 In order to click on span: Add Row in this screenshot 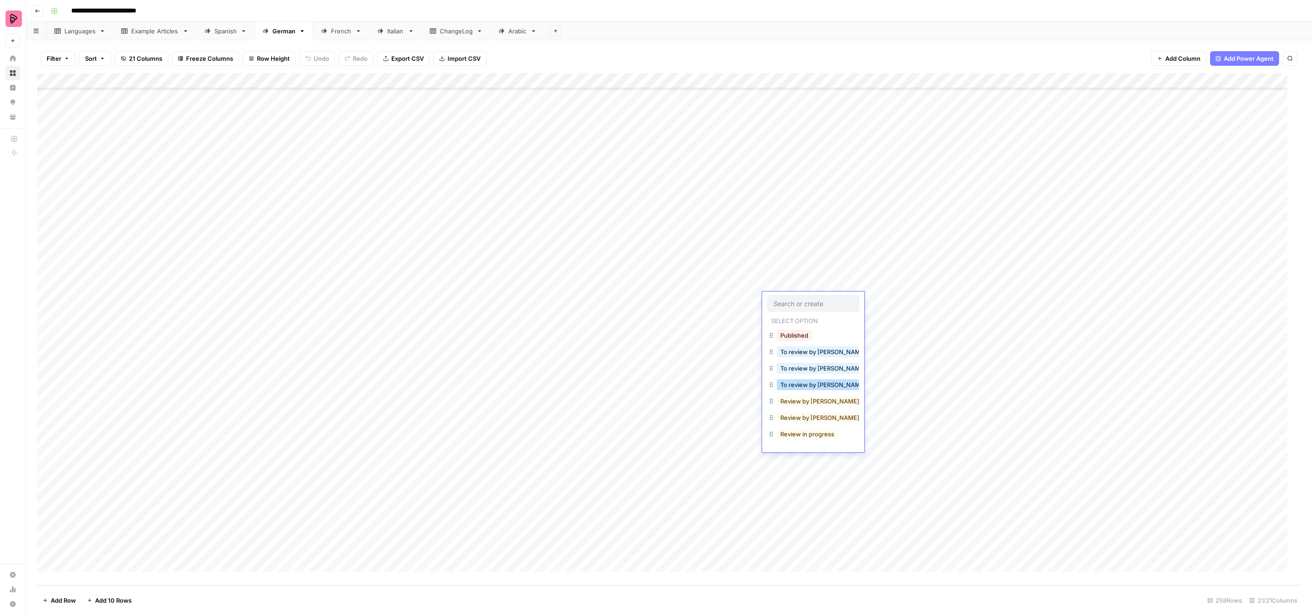, I will do `click(63, 601)`.